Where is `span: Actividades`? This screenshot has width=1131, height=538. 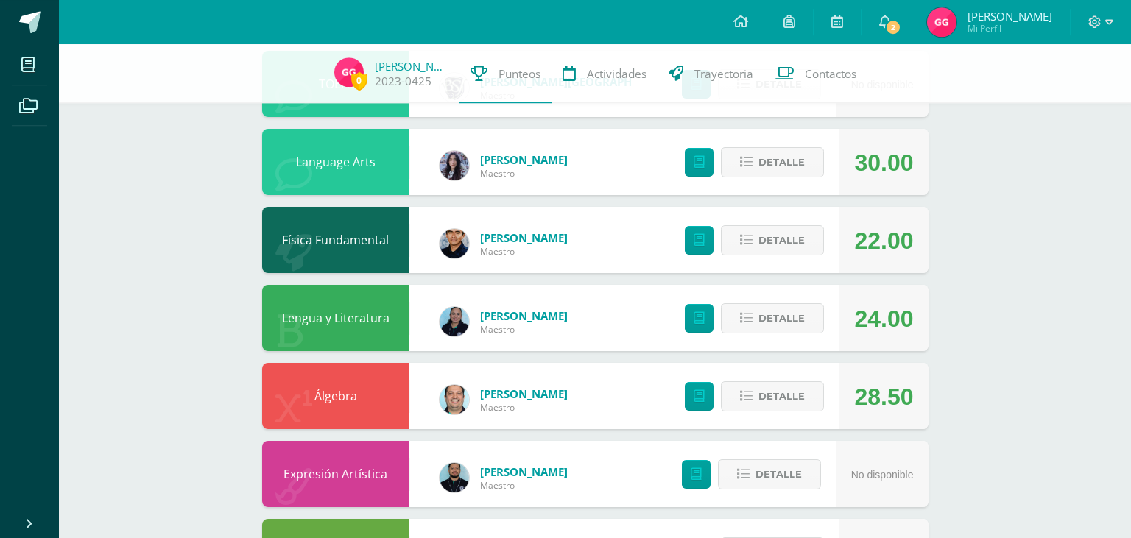 span: Actividades is located at coordinates (616, 73).